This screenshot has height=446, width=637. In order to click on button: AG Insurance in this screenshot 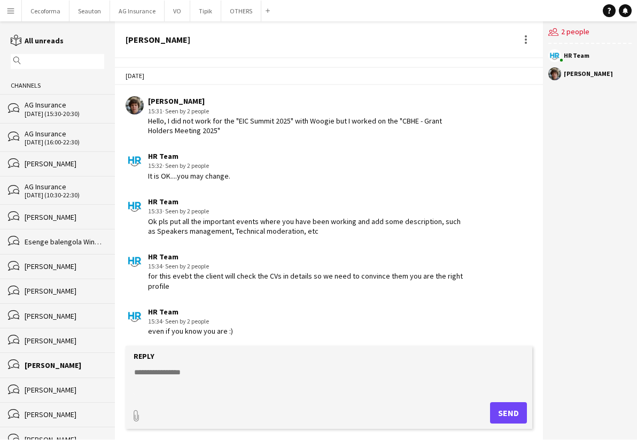, I will do `click(137, 11)`.